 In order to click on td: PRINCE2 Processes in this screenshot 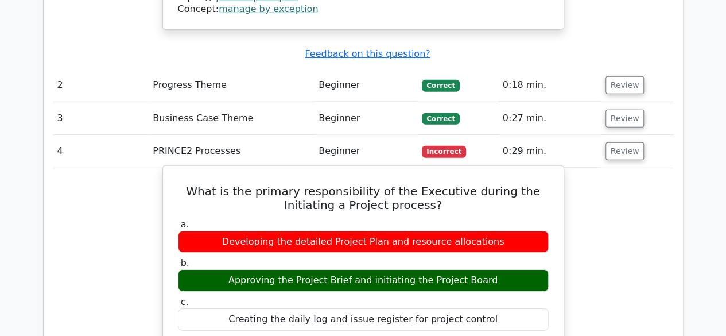, I will do `click(231, 151)`.